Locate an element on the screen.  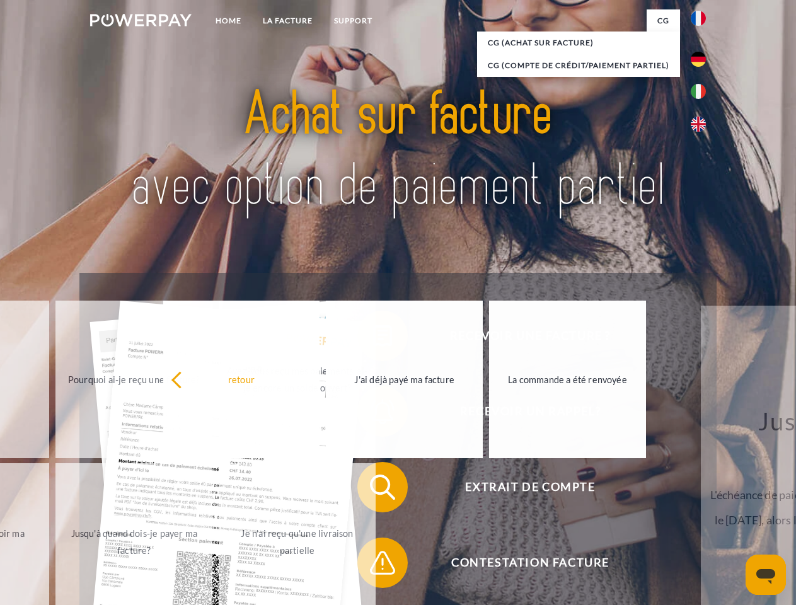
span: Extrait de compte is located at coordinates (530, 487).